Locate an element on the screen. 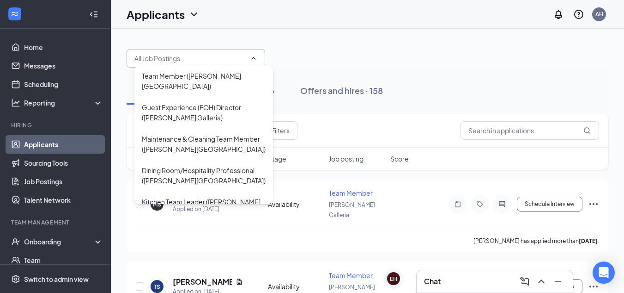 This screenshot has height=293, width=624. div: TS is located at coordinates (157, 286).